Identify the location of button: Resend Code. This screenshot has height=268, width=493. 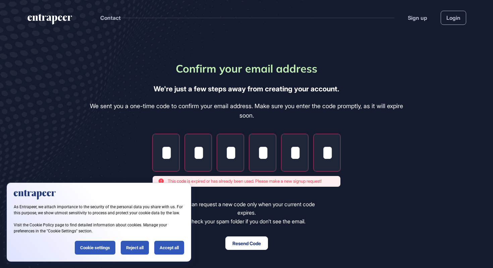
(247, 243).